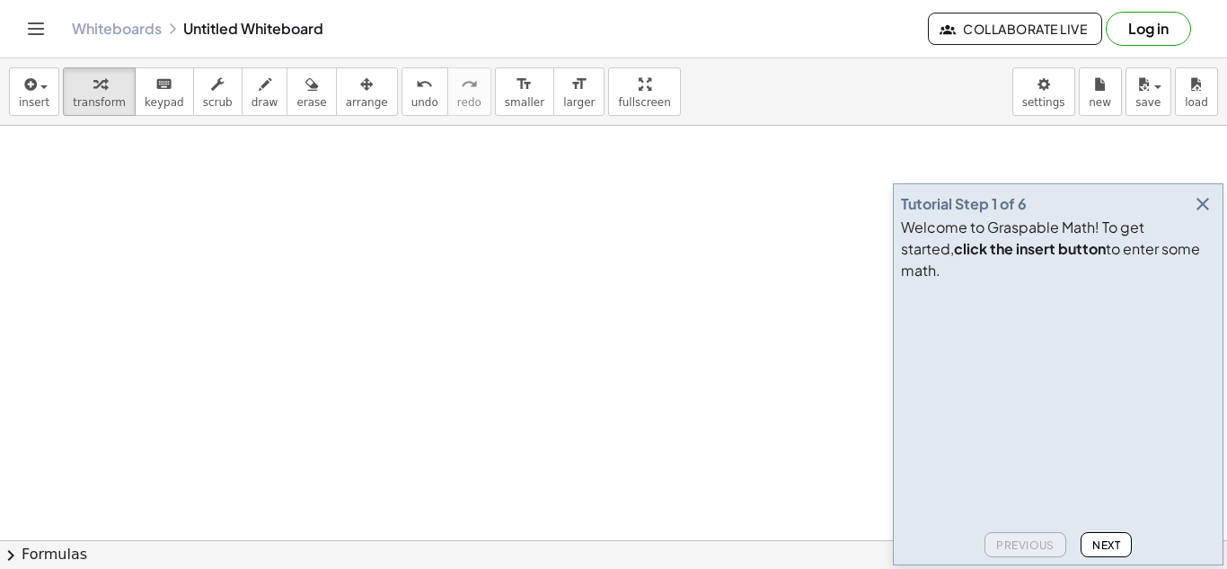  What do you see at coordinates (1148, 102) in the screenshot?
I see `span: save` at bounding box center [1148, 102].